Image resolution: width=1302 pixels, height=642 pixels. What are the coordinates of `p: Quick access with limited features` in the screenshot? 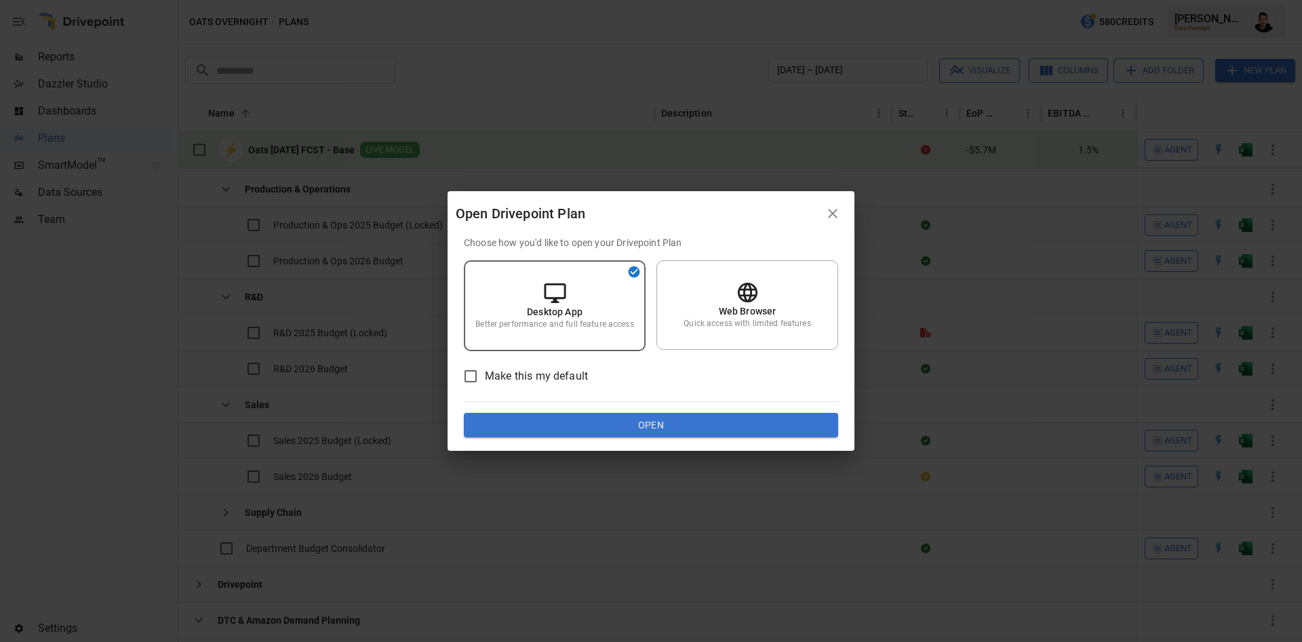 It's located at (746, 323).